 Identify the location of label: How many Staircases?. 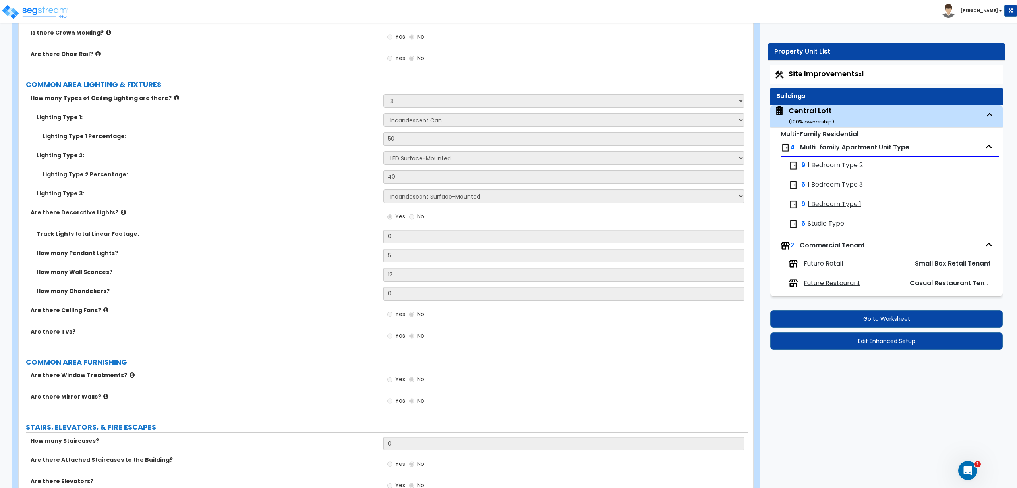
(204, 441).